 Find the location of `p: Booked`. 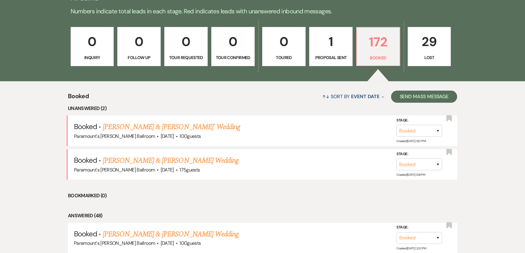

p: Booked is located at coordinates (378, 58).